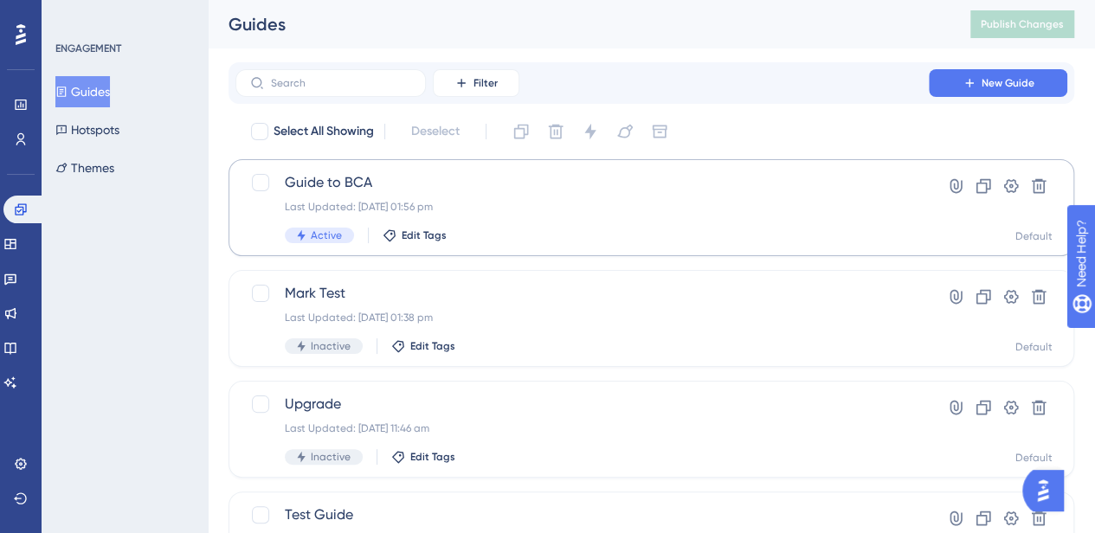 The height and width of the screenshot is (533, 1095). Describe the element at coordinates (326, 236) in the screenshot. I see `span: Active` at that location.